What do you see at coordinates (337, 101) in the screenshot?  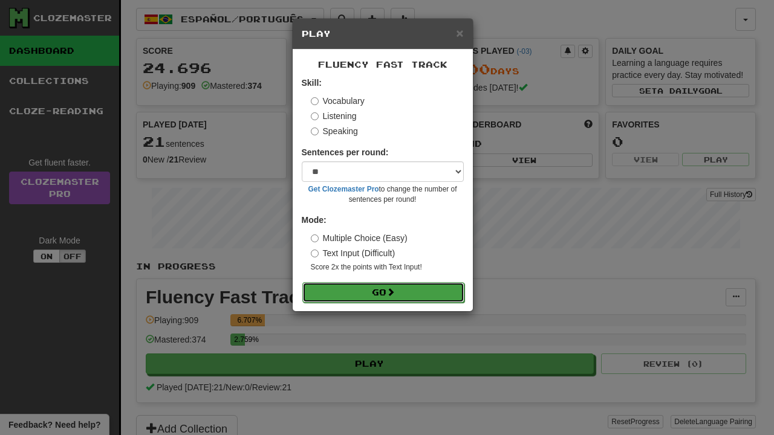 I see `label: Vocabulary` at bounding box center [337, 101].